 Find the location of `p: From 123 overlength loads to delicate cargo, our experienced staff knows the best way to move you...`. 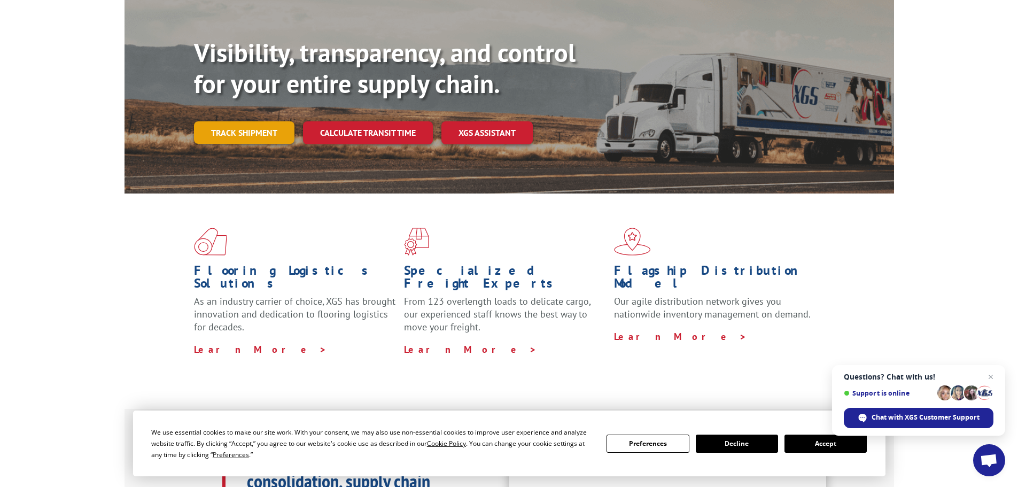

p: From 123 overlength loads to delicate cargo, our experienced staff knows the best way to move you... is located at coordinates (505, 319).